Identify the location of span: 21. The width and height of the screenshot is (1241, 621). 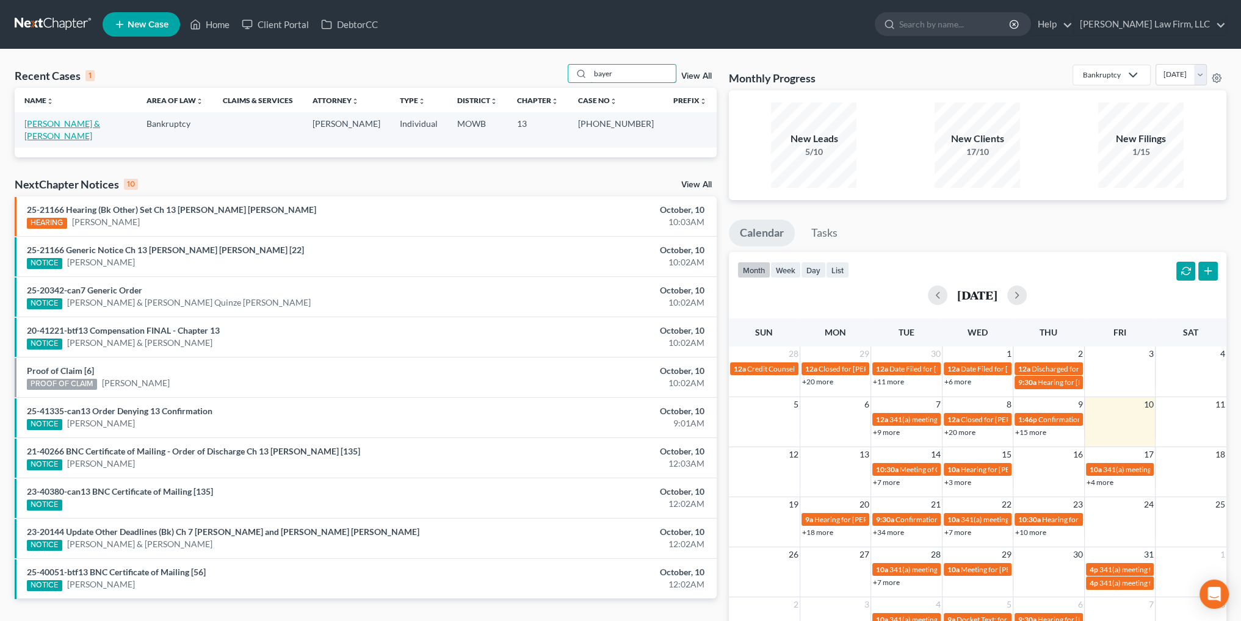
(936, 505).